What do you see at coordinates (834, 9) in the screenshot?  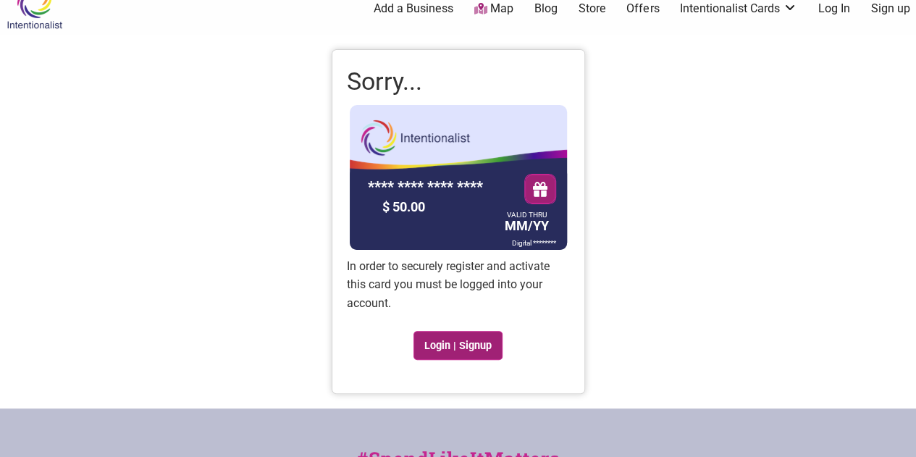 I see `a: Log In` at bounding box center [834, 9].